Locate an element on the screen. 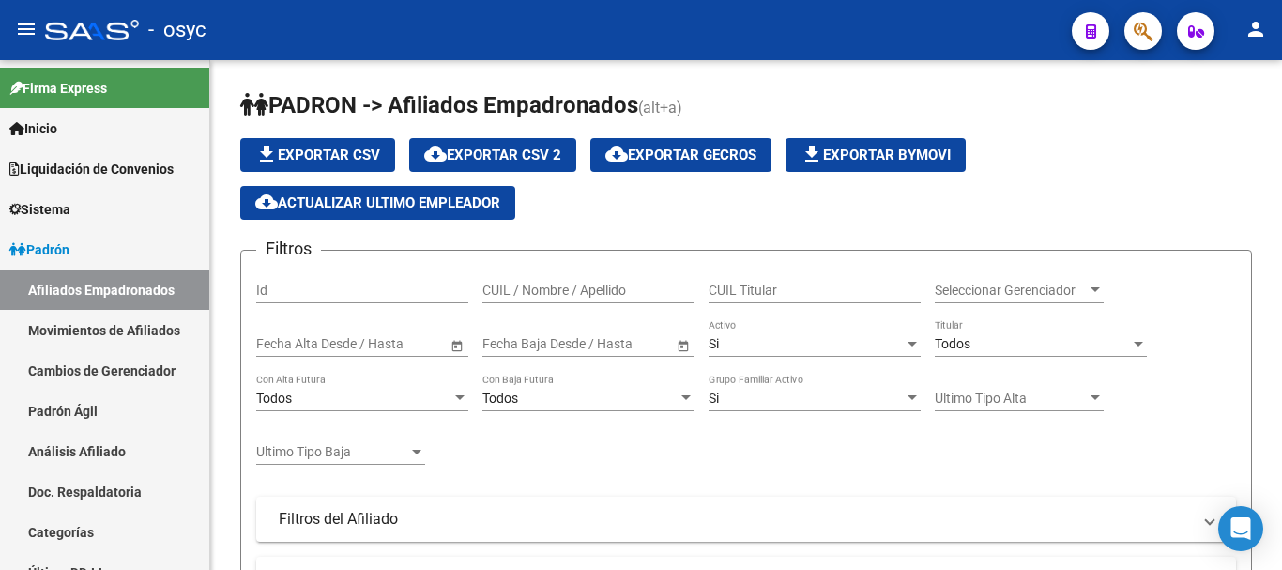 The image size is (1282, 570). span: Firma Express is located at coordinates (58, 88).